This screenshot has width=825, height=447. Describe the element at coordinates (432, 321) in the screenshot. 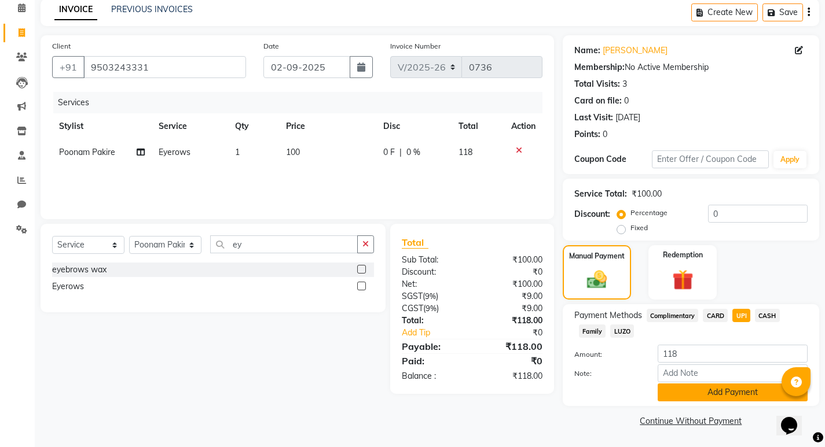

I see `div: Total:` at that location.